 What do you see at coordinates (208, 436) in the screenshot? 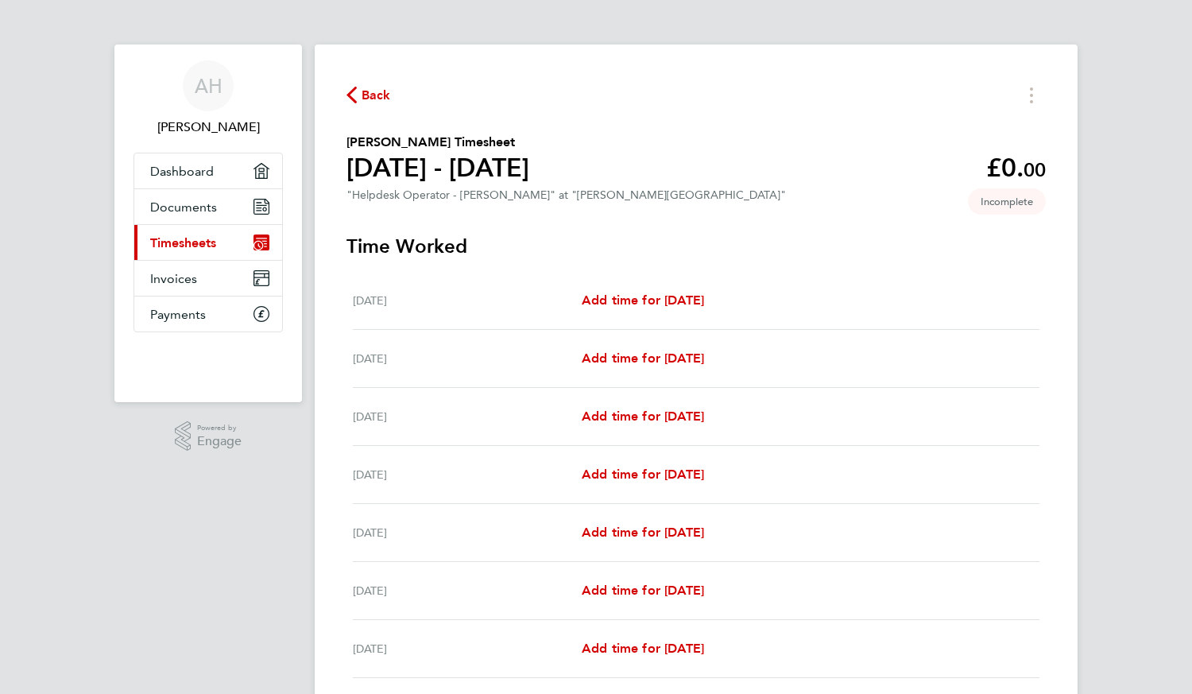
I see `a: Powered byEngage` at bounding box center [208, 436].